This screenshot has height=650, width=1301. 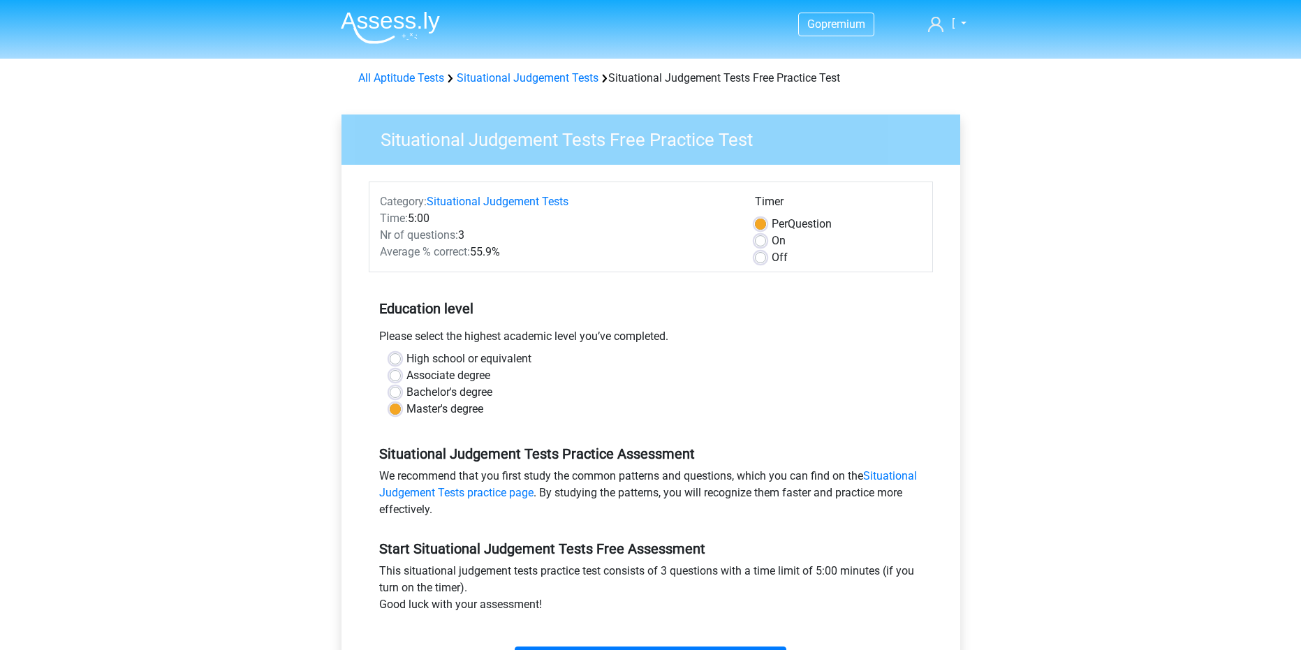 I want to click on a: All Aptitude Tests, so click(x=401, y=77).